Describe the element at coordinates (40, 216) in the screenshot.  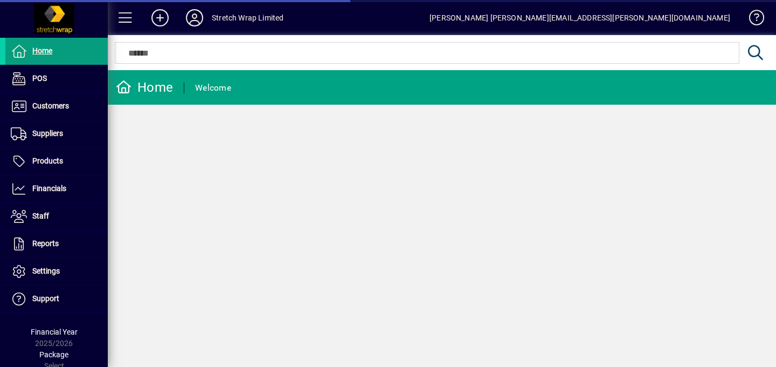
I see `span: Staff` at that location.